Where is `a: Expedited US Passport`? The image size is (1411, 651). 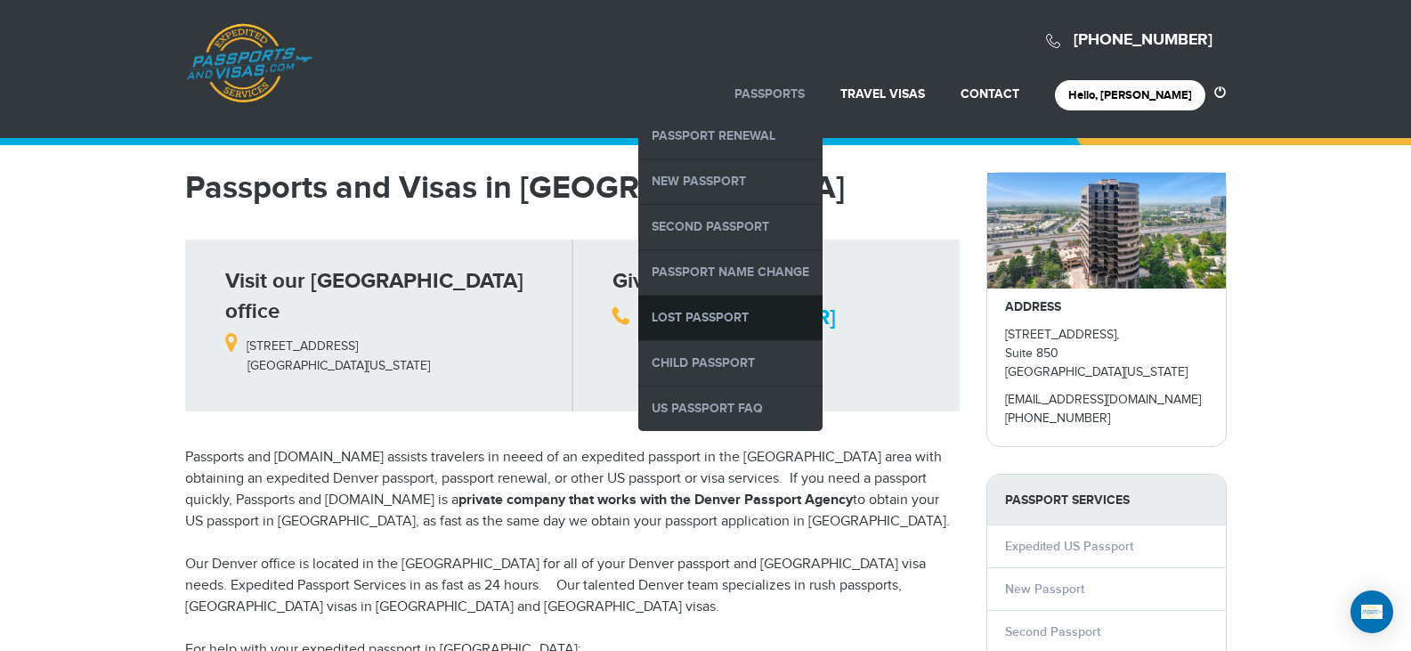
a: Expedited US Passport is located at coordinates (1069, 546).